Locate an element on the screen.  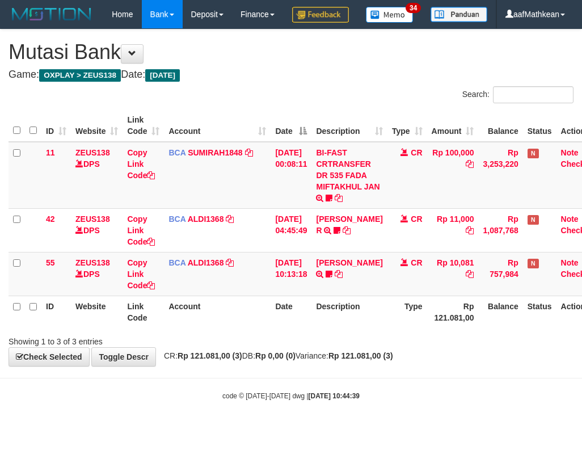
th: Description: activate to sort column ascending is located at coordinates (349, 125).